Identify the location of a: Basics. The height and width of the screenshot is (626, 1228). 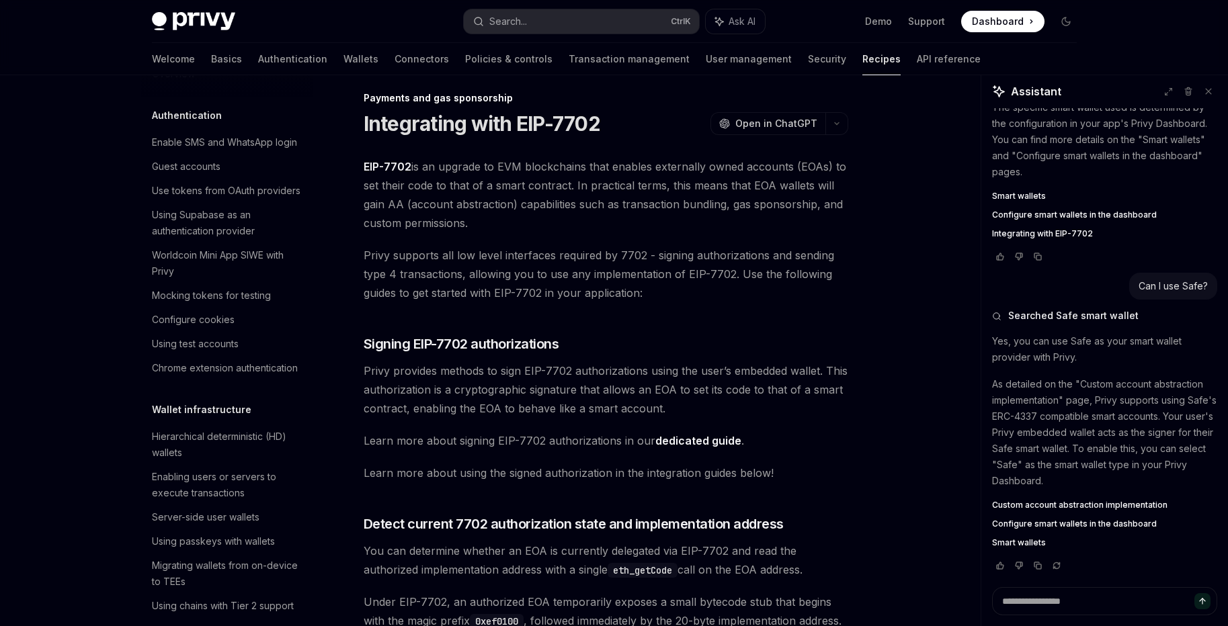
(226, 59).